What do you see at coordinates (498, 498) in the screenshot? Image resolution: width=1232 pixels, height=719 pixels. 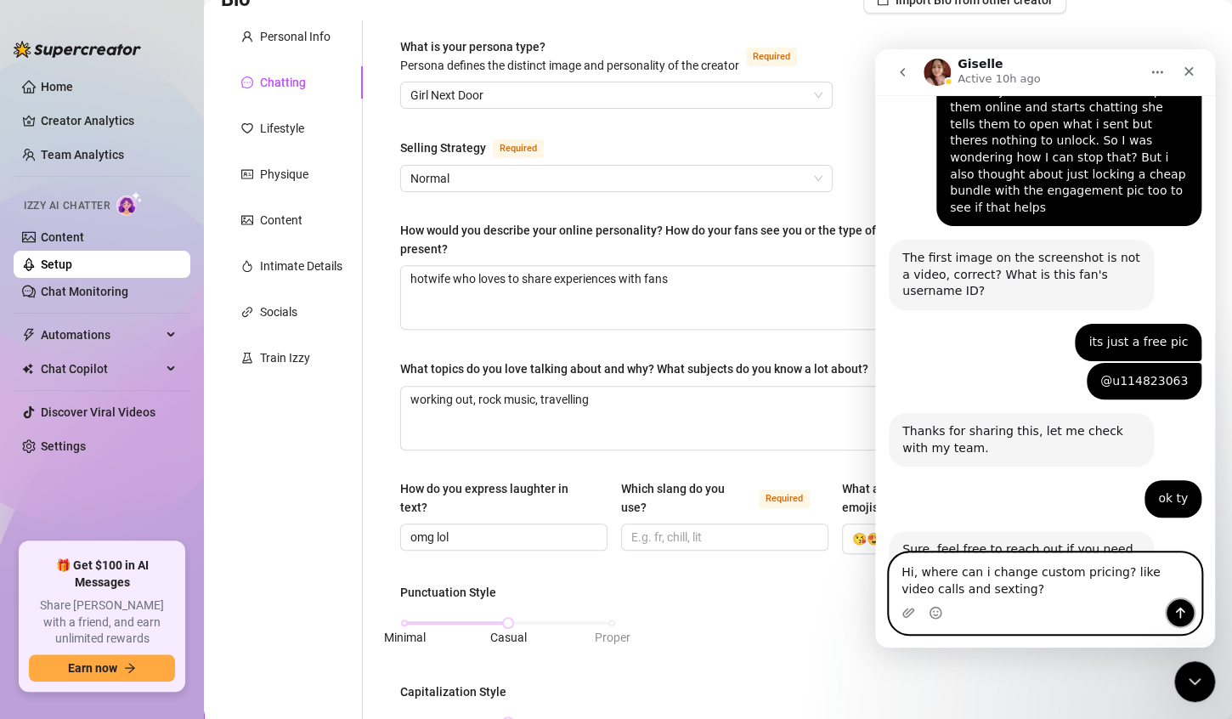 I see `div: How do you express laughter in text?` at bounding box center [498, 498].